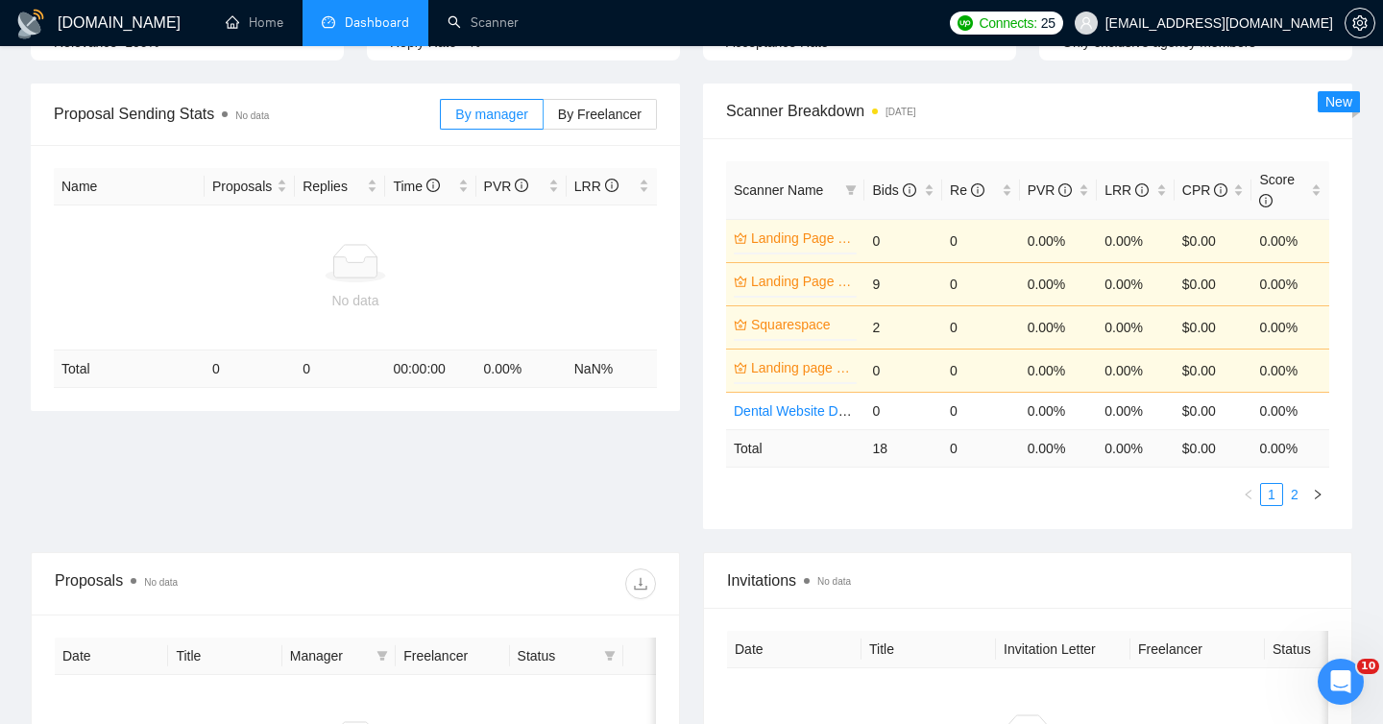 The image size is (1383, 724). What do you see at coordinates (1007, 23) in the screenshot?
I see `span: Connects:` at bounding box center [1007, 23].